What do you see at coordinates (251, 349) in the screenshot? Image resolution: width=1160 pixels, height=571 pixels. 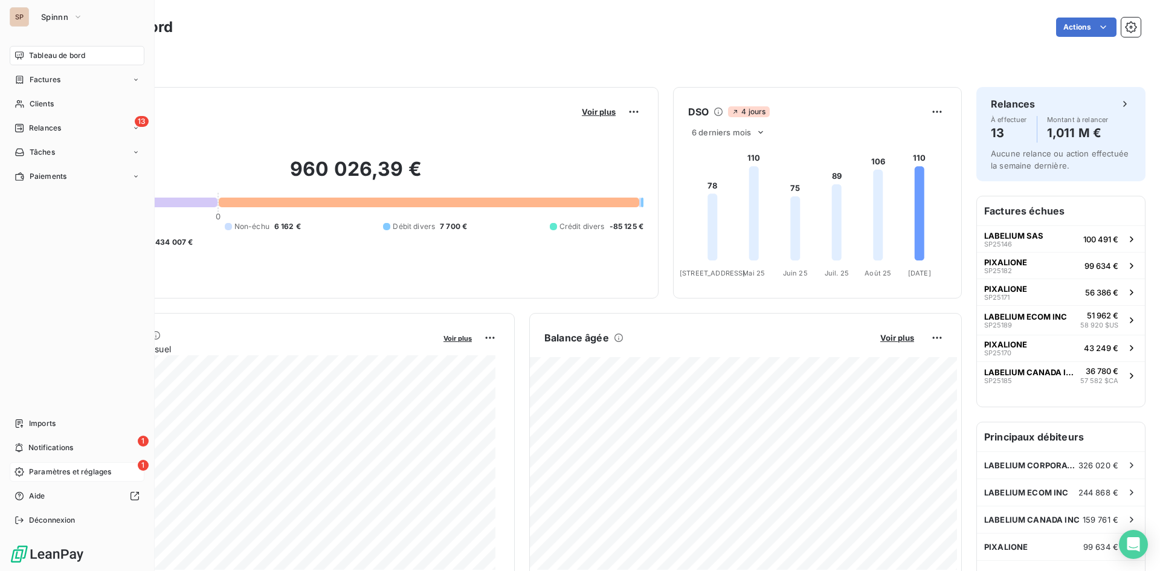 I see `span: Chiffre d'affaires mensuel` at bounding box center [251, 349].